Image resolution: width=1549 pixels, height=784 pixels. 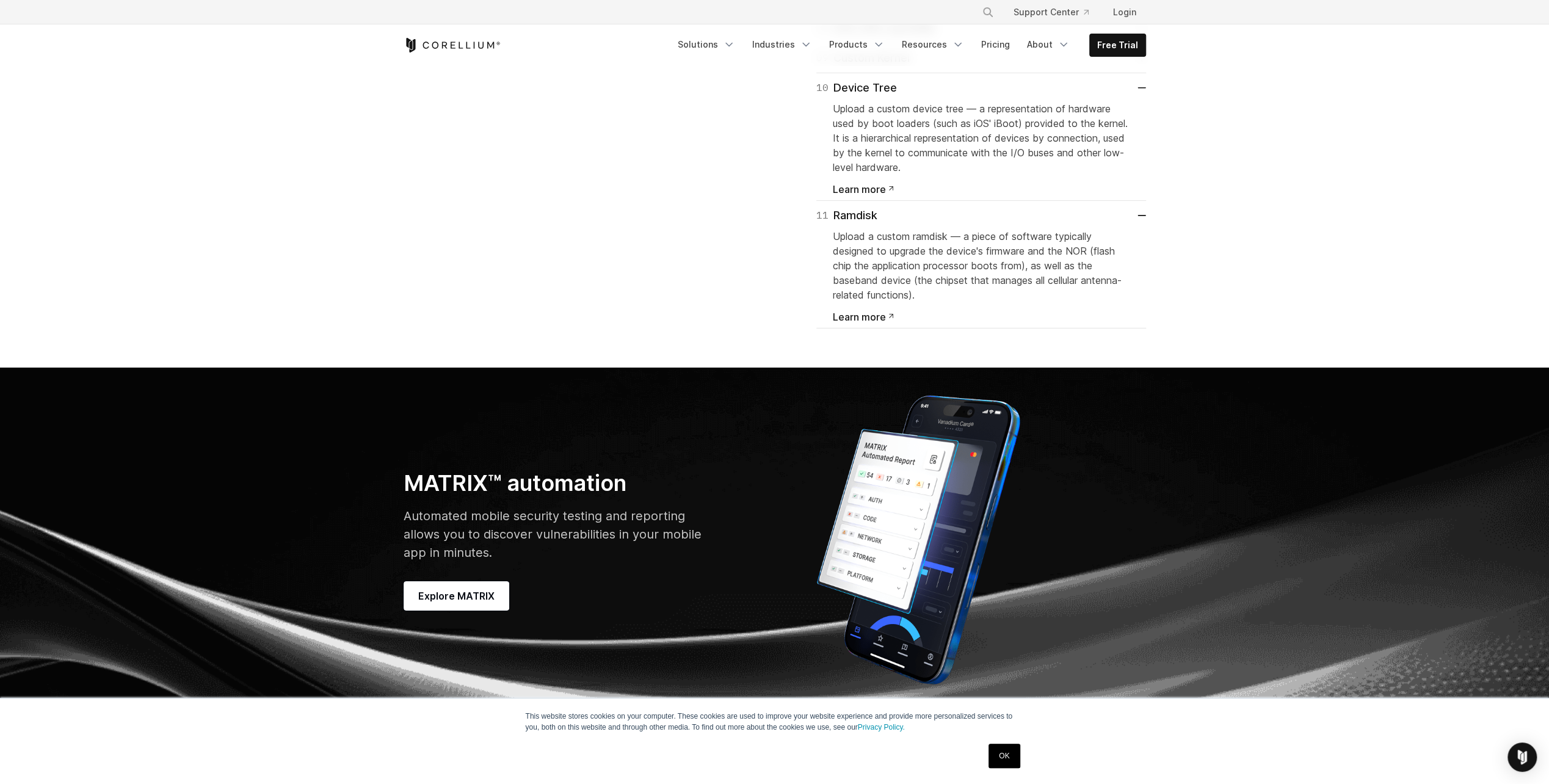 I want to click on img: Corellium's virtual hardware platform; MATRIX Automated Report, so click(x=919, y=540).